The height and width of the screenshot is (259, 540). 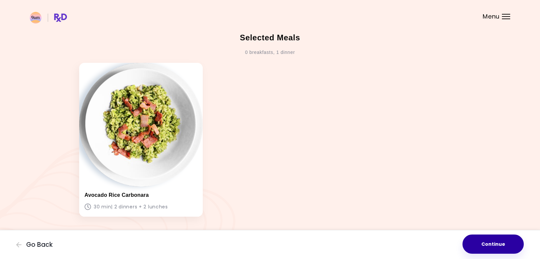 What do you see at coordinates (270, 38) in the screenshot?
I see `h2: Selected Meals` at bounding box center [270, 38].